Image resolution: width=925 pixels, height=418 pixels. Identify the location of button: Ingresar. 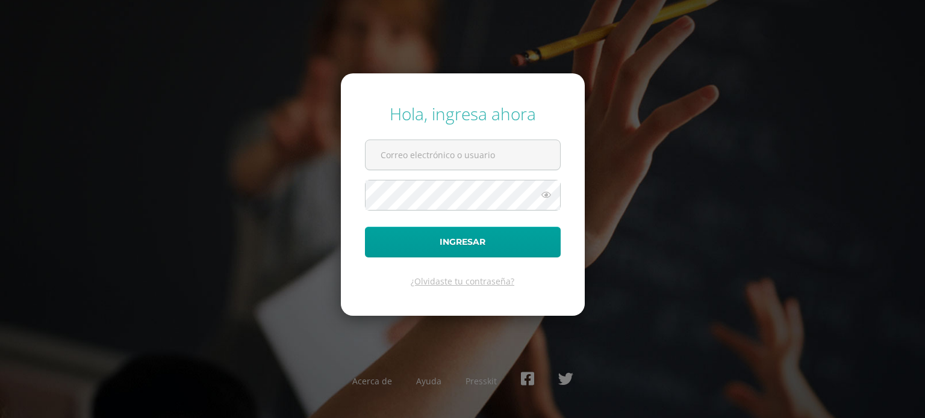
(462, 242).